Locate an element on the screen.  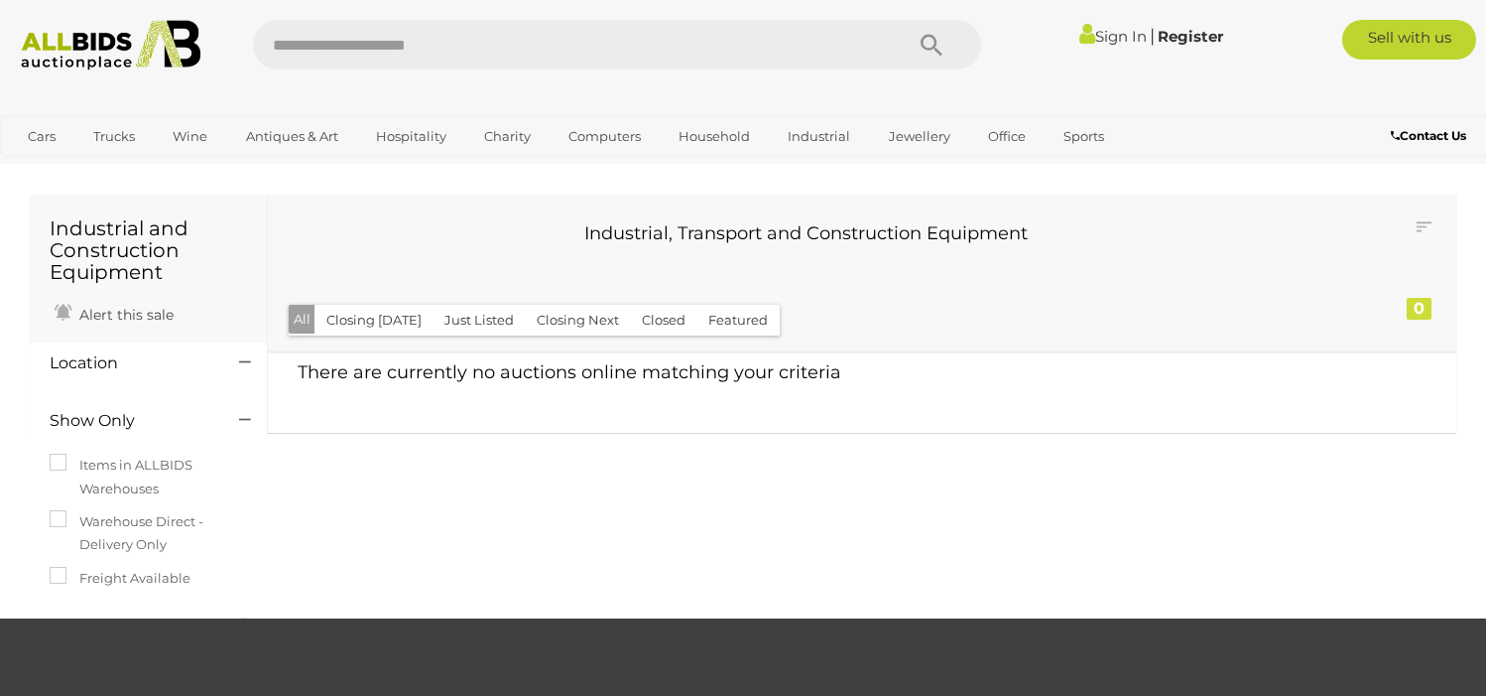
img: Allbids.com.au is located at coordinates (111, 45).